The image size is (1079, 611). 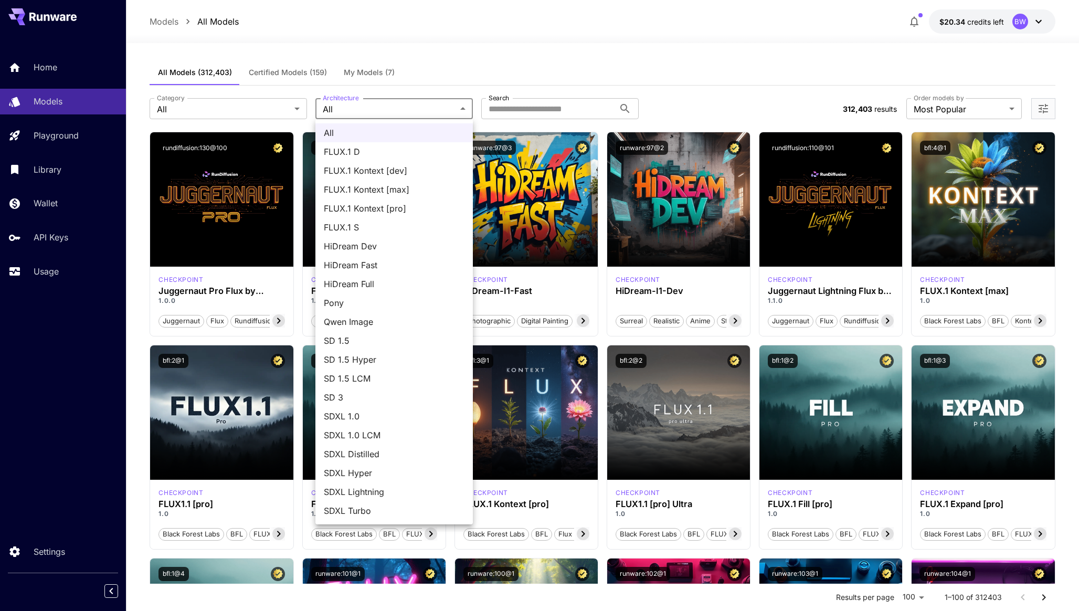 I want to click on span: SD 1.5, so click(x=394, y=341).